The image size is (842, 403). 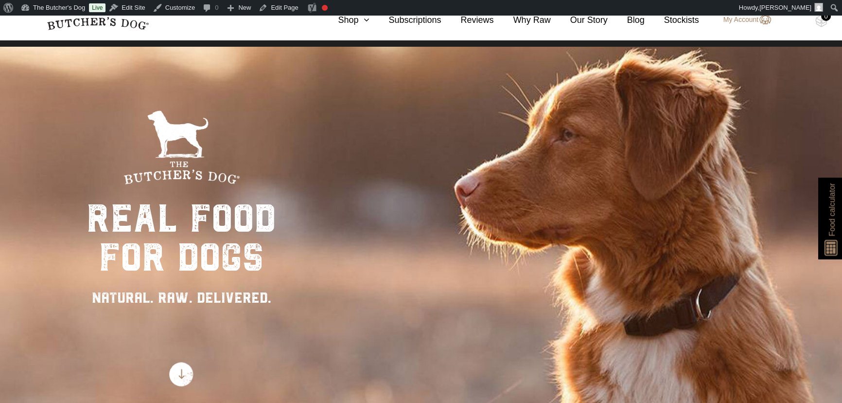 What do you see at coordinates (325, 8) in the screenshot?
I see `div: Focus keyphrase not set` at bounding box center [325, 8].